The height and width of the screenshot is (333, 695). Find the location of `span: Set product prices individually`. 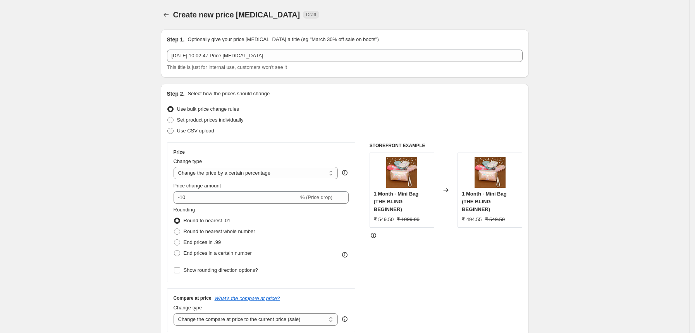

span: Set product prices individually is located at coordinates (210, 120).